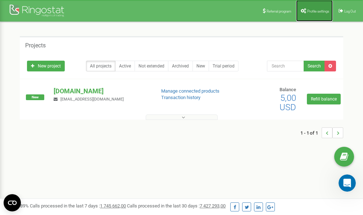 The width and height of the screenshot is (363, 215). I want to click on a: Transaction history, so click(180, 97).